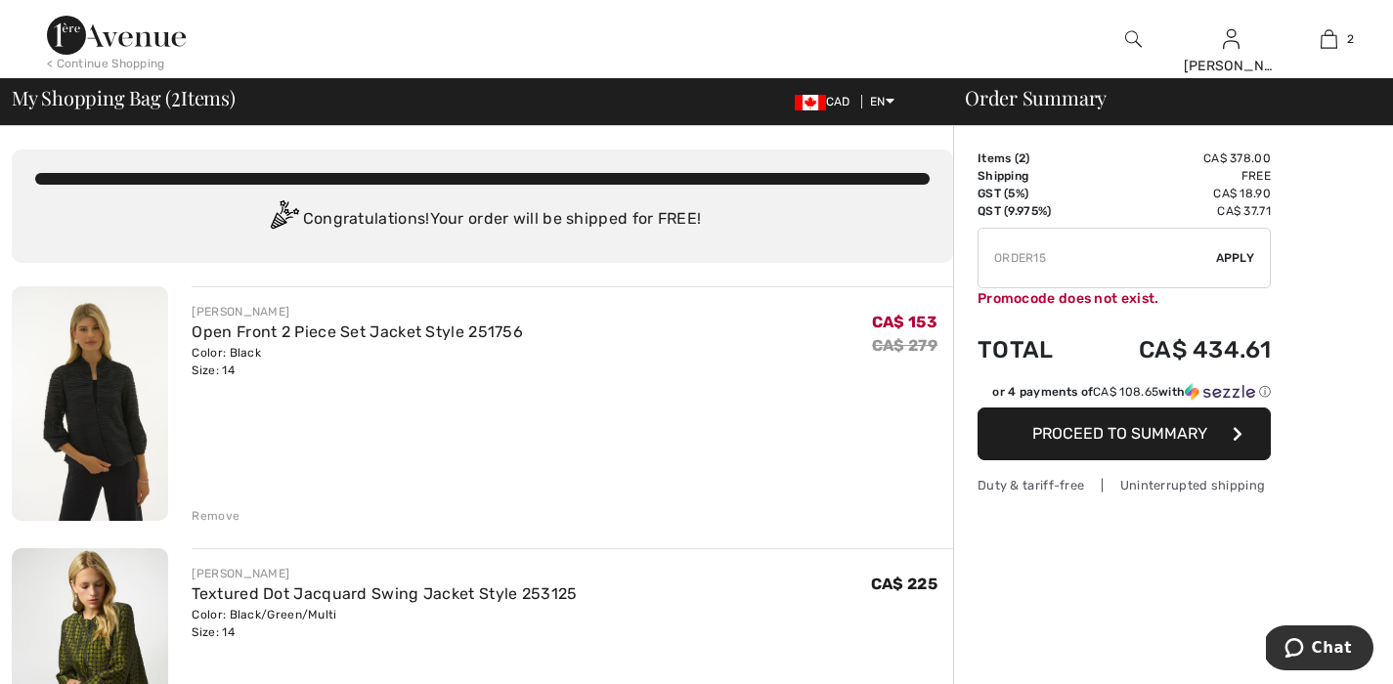 The width and height of the screenshot is (1393, 684). Describe the element at coordinates (1177, 176) in the screenshot. I see `td: Free` at that location.